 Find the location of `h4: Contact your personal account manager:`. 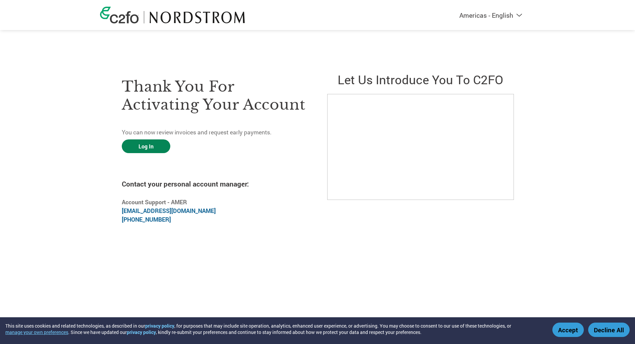

h4: Contact your personal account manager: is located at coordinates (215, 184).